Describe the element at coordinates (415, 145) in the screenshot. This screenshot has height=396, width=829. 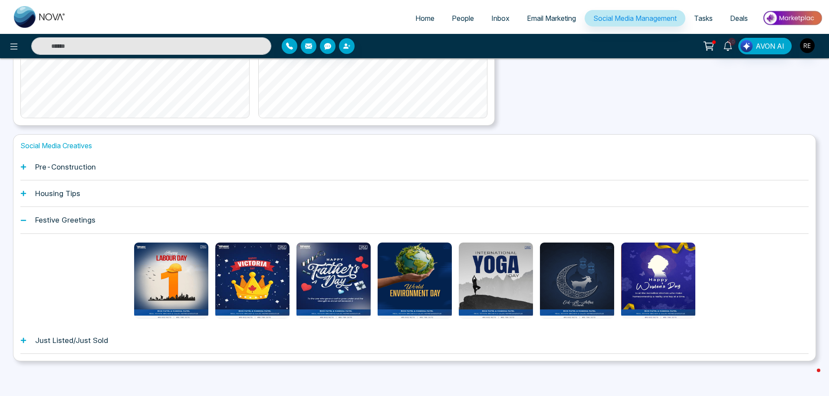
I see `h1: Social Media Creatives` at that location.